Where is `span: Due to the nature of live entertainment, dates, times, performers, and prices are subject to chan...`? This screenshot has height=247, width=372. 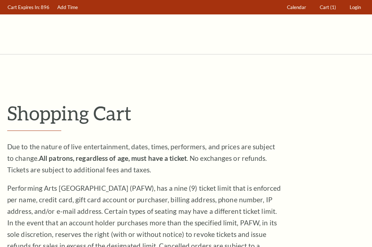
span: Due to the nature of live entertainment, dates, times, performers, and prices are subject to chan... is located at coordinates (141, 158).